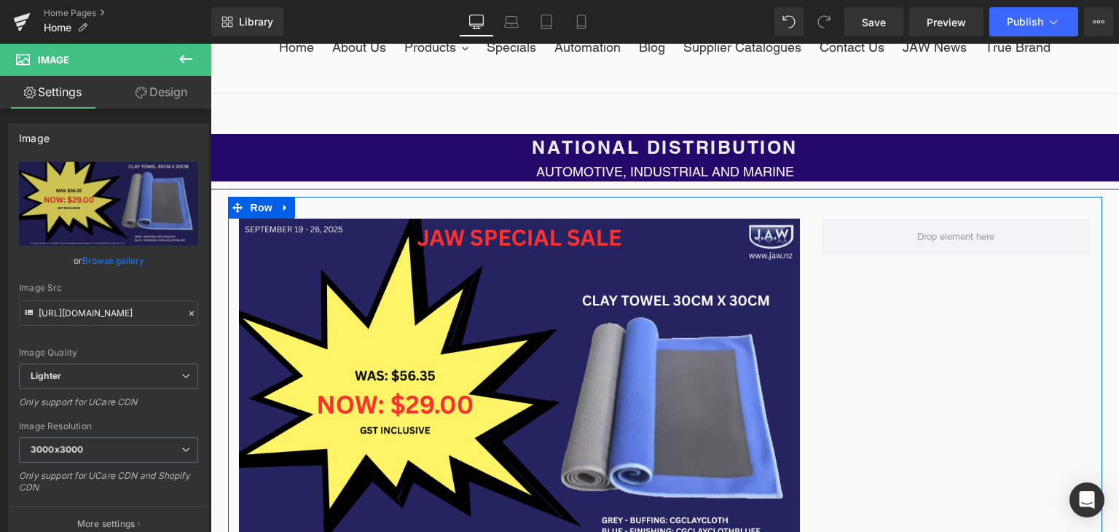  Describe the element at coordinates (58, 28) in the screenshot. I see `span: Home` at that location.